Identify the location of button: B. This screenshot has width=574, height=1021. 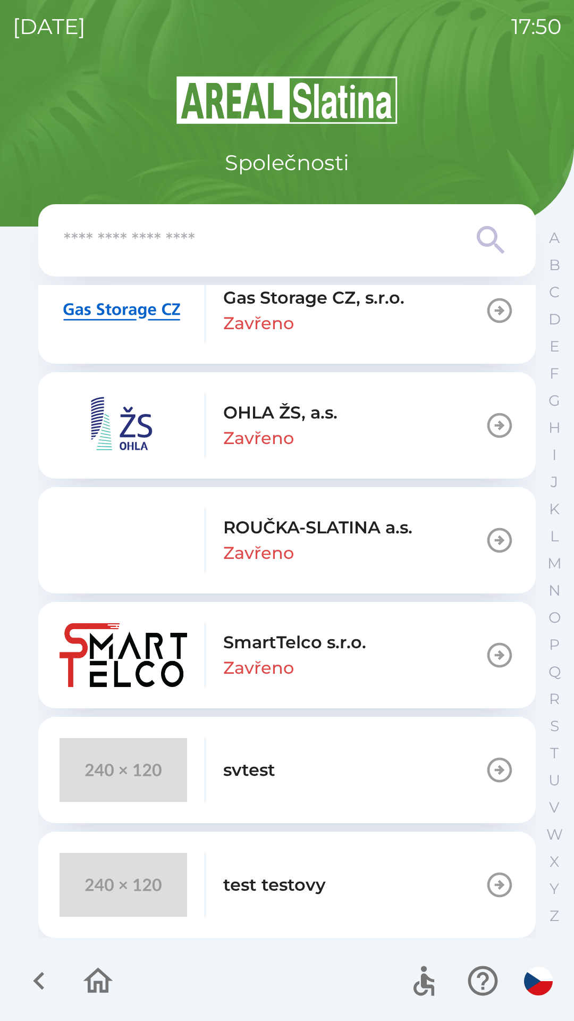
(554, 265).